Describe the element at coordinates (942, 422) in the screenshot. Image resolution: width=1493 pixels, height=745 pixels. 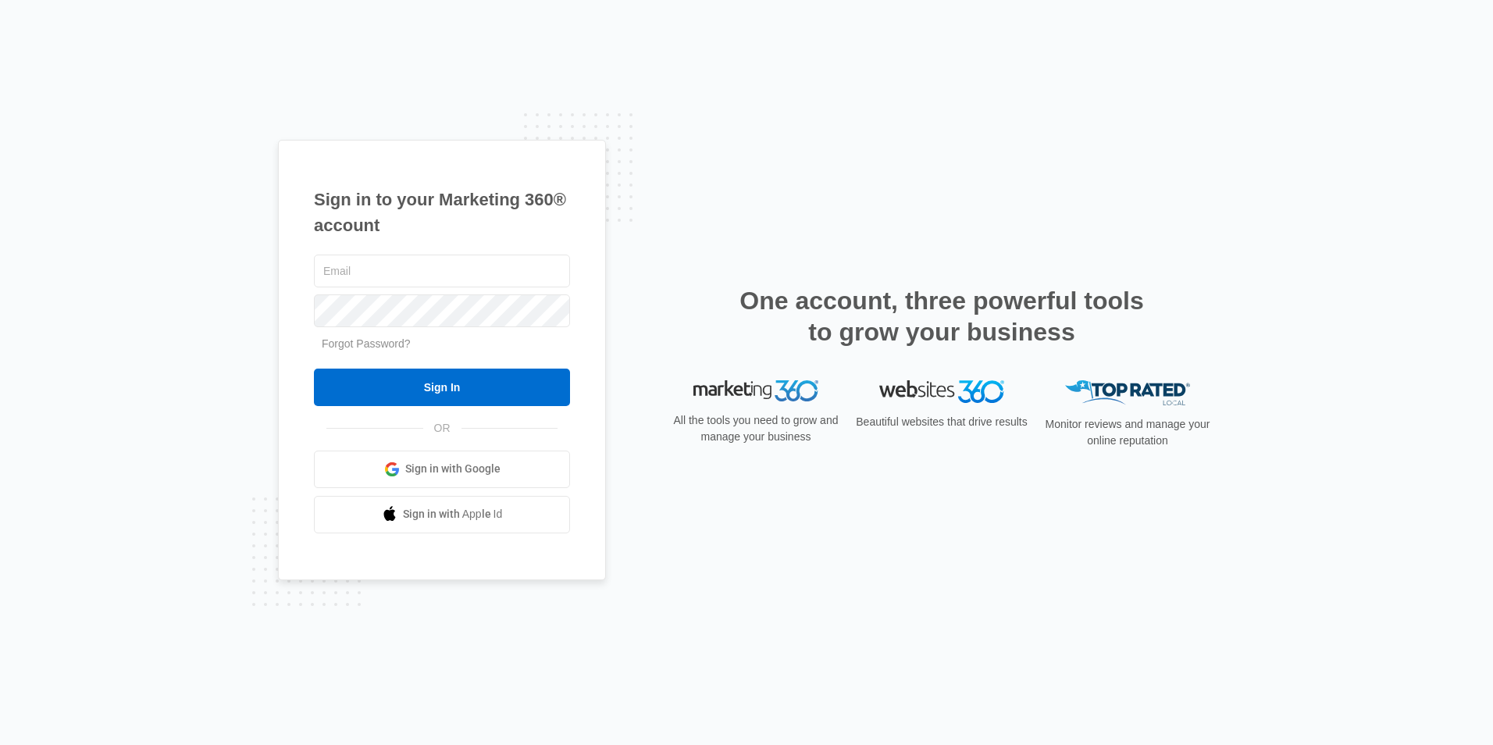
I see `p: Beautiful websites that drive results` at that location.